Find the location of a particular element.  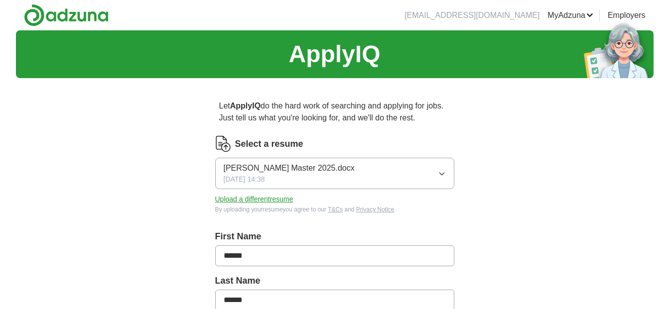

div: By uploading your resume you agree to our and . is located at coordinates (335, 210).